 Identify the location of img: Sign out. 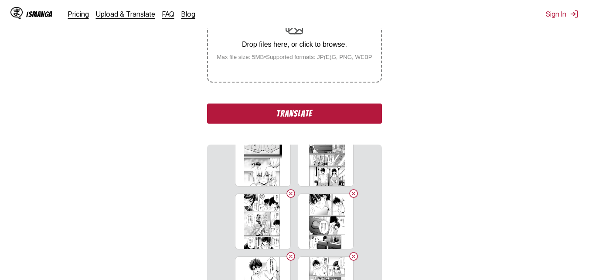
(574, 14).